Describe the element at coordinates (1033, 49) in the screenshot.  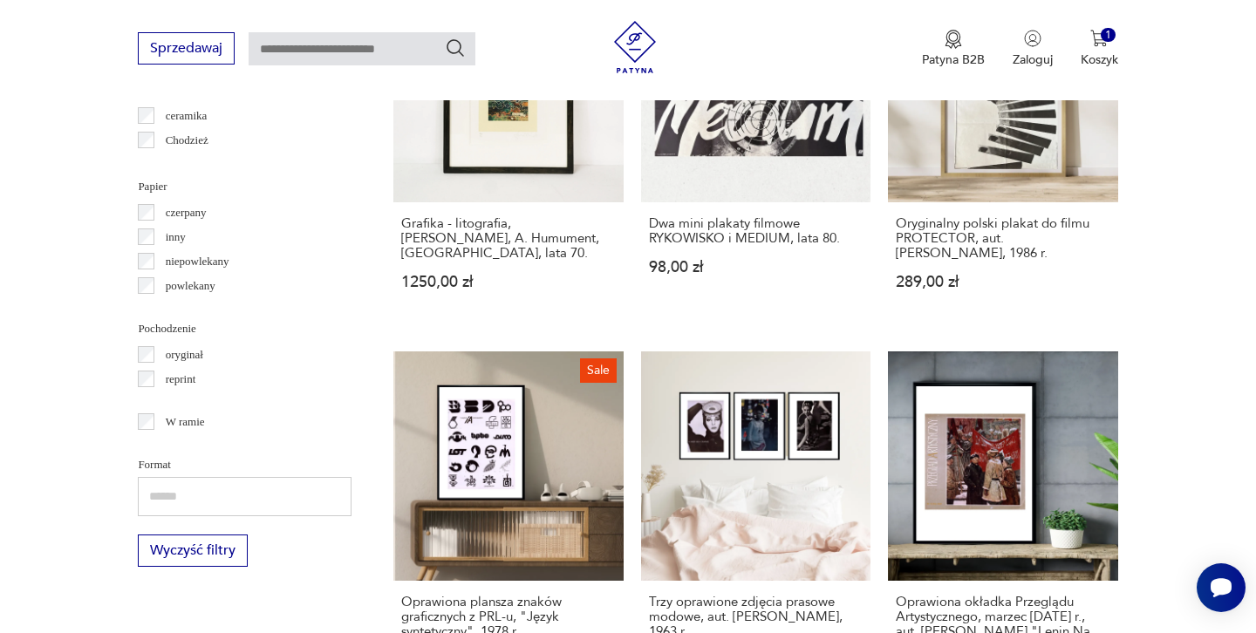
I see `button: Zaloguj` at that location.